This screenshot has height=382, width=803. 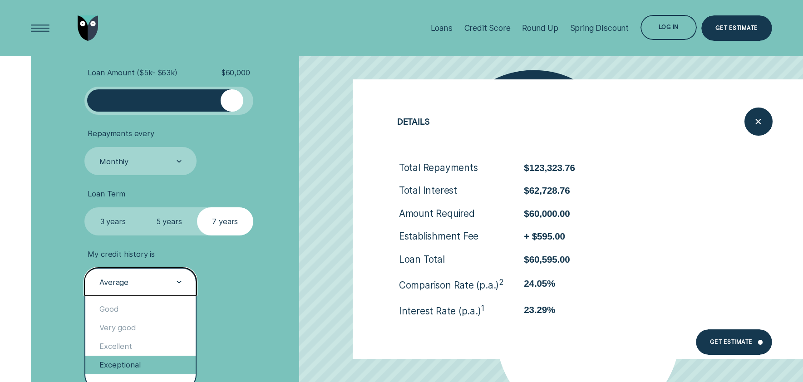 What do you see at coordinates (140, 328) in the screenshot?
I see `div: Very good` at bounding box center [140, 328].